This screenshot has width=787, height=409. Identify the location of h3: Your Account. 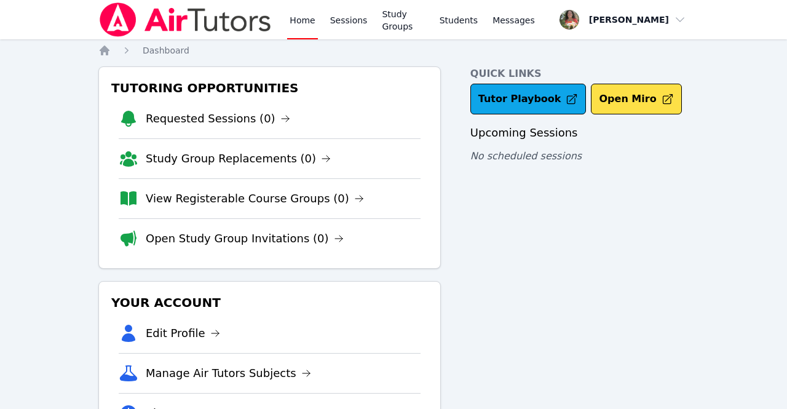
(269, 302).